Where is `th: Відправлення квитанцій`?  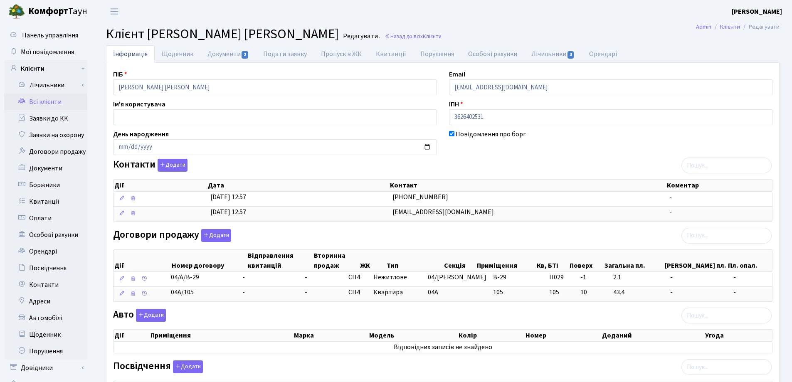 th: Відправлення квитанцій is located at coordinates (280, 261).